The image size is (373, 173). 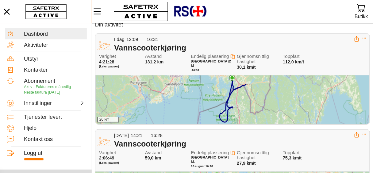 What do you see at coordinates (10, 59) in the screenshot?
I see `img: Equipment.svg` at bounding box center [10, 59].